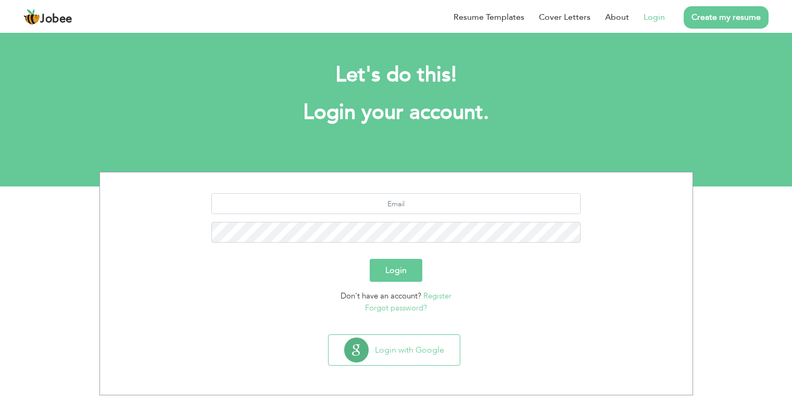 Image resolution: width=792 pixels, height=412 pixels. Describe the element at coordinates (726, 17) in the screenshot. I see `a: Create my resume` at that location.